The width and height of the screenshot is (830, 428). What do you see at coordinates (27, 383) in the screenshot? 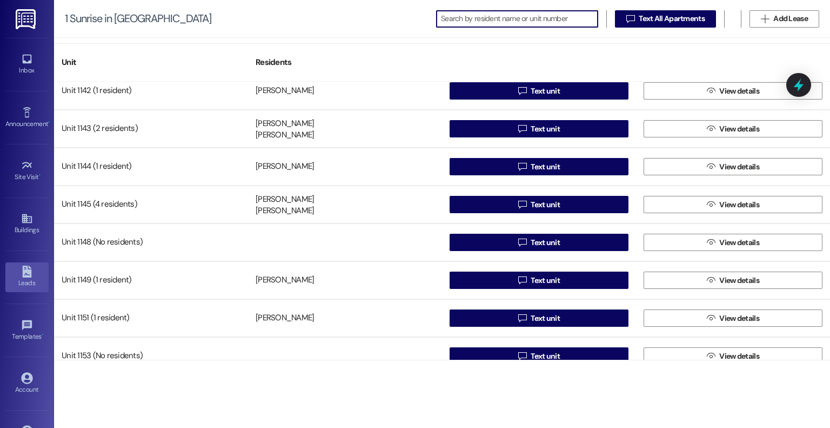
I see `a: Account` at bounding box center [27, 383].